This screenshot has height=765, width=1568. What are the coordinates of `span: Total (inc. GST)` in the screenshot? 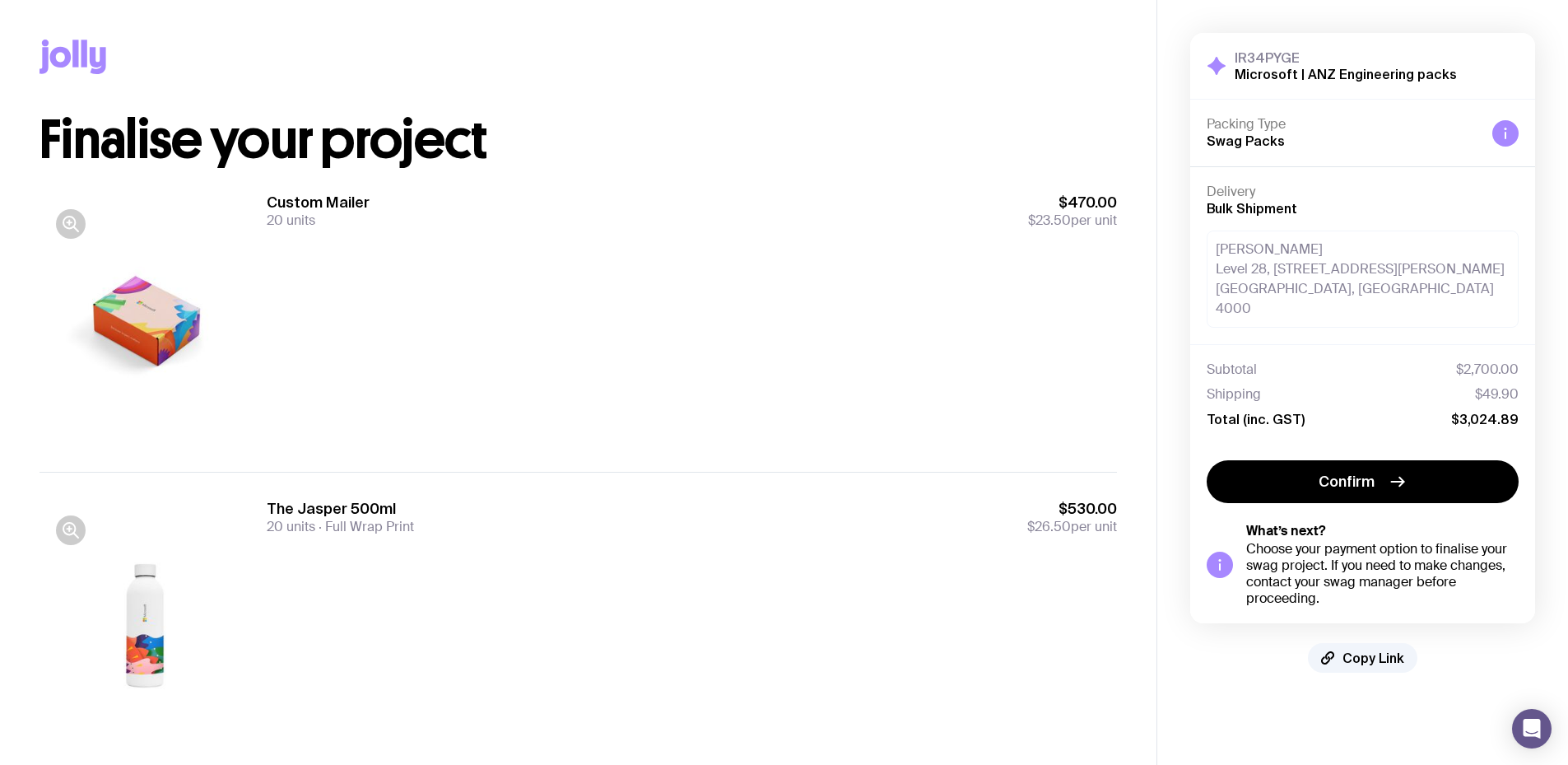 It's located at (1255, 419).